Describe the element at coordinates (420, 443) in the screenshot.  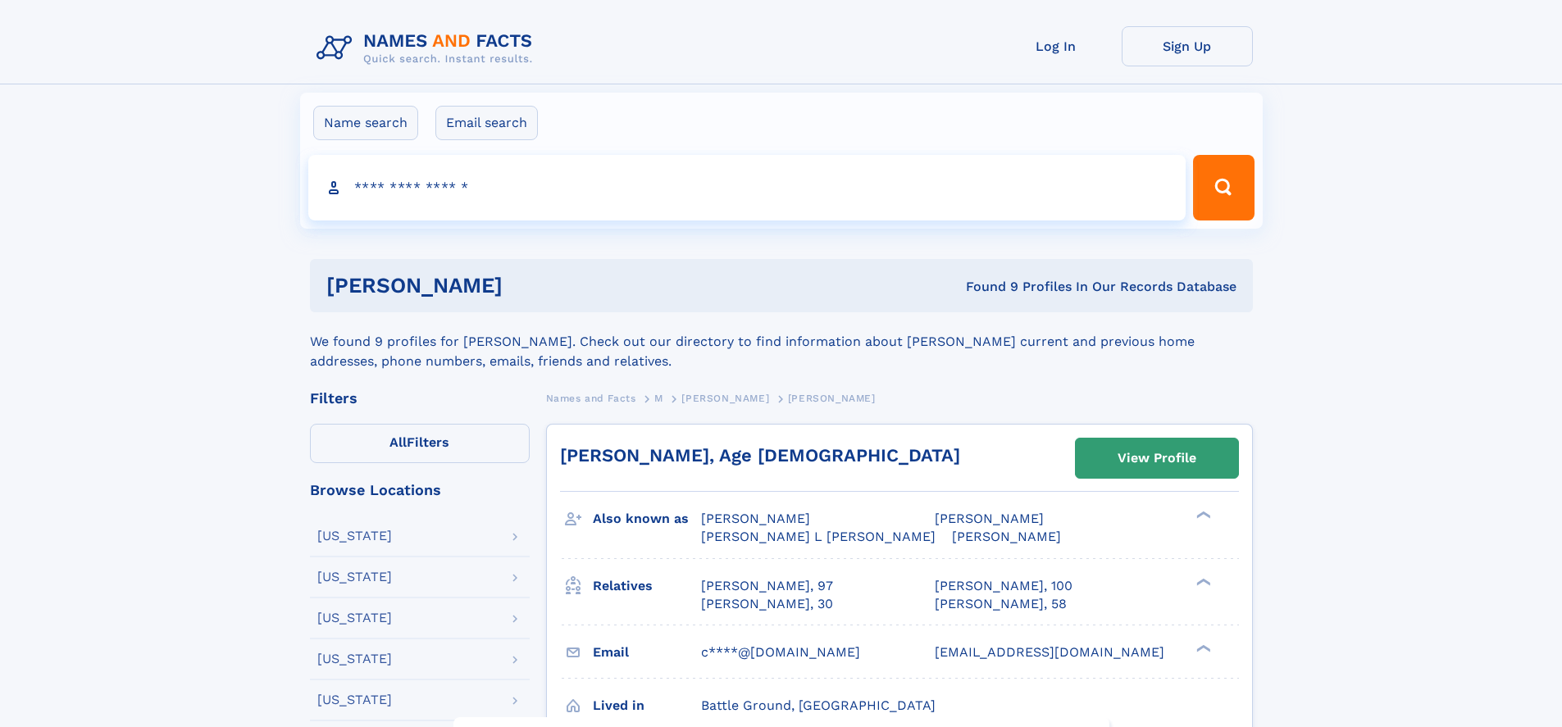
I see `label: Filters` at that location.